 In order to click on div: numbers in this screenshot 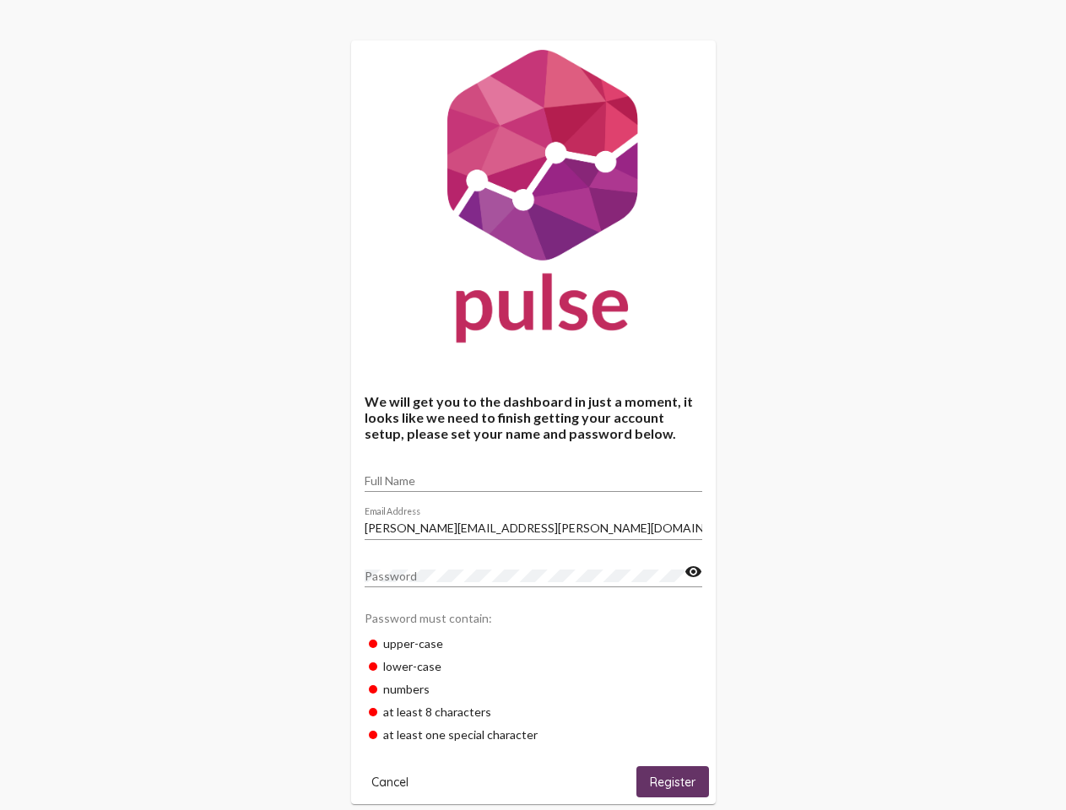, I will do `click(533, 689)`.